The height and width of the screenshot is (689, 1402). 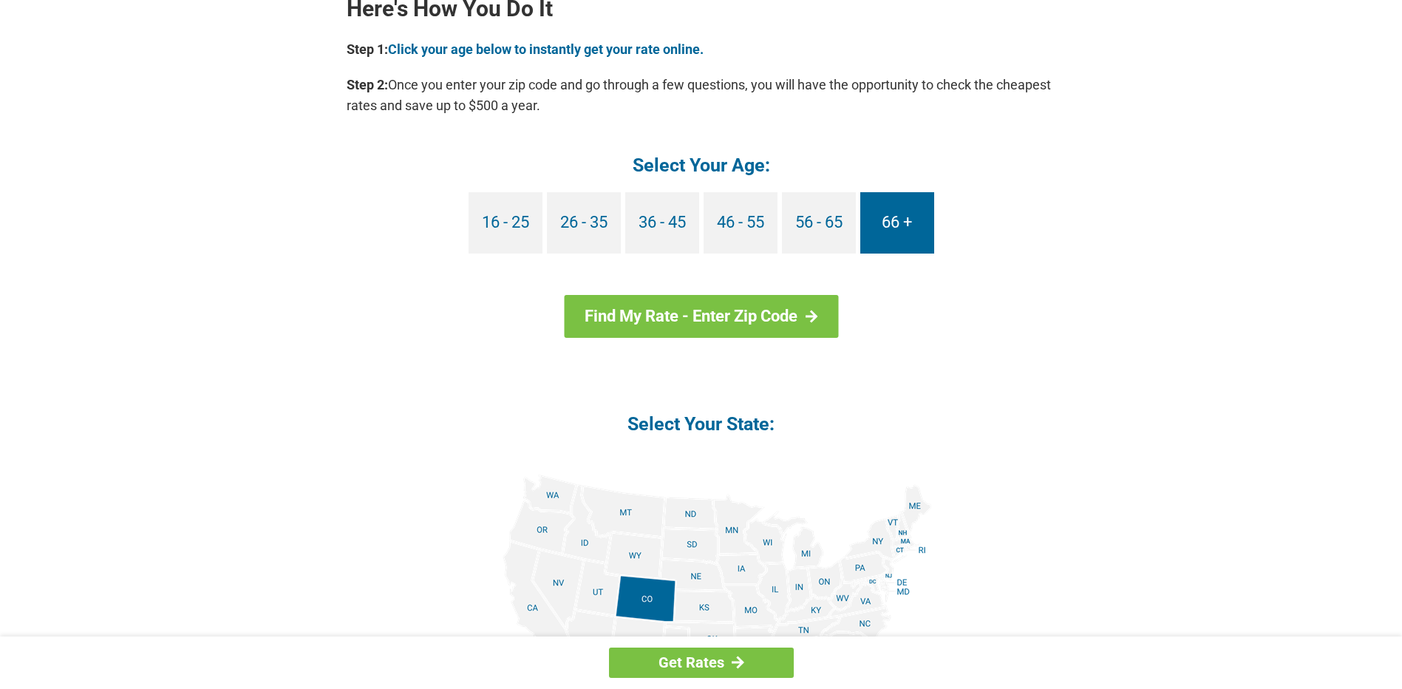 What do you see at coordinates (367, 49) in the screenshot?
I see `b: Step 1:` at bounding box center [367, 49].